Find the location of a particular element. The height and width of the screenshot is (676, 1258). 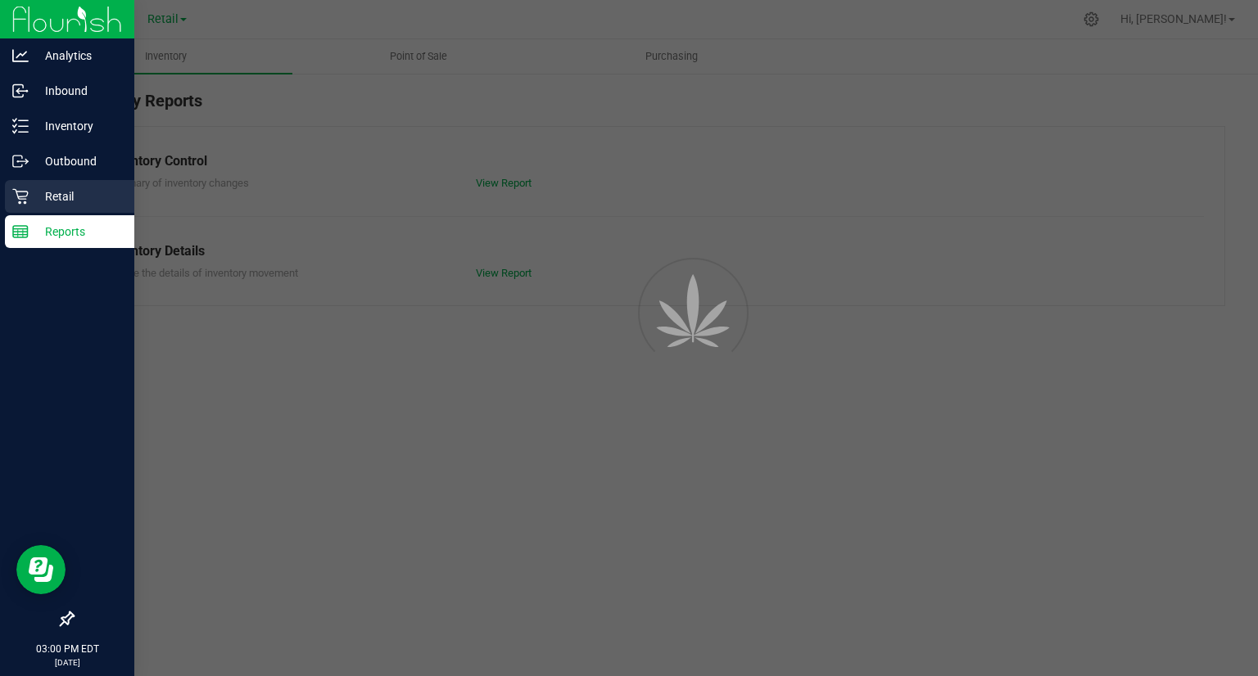

inline-svg: Analytics is located at coordinates (20, 56).